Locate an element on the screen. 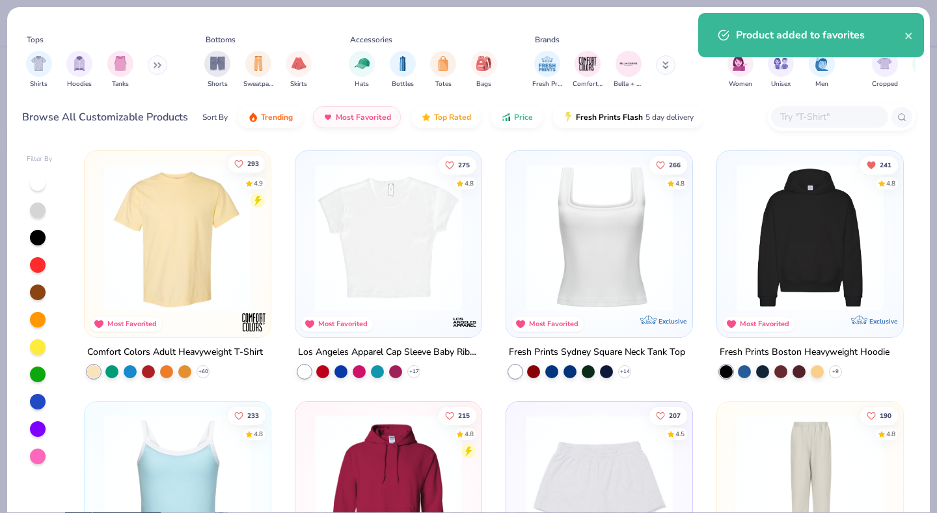  span: Women is located at coordinates (741, 84).